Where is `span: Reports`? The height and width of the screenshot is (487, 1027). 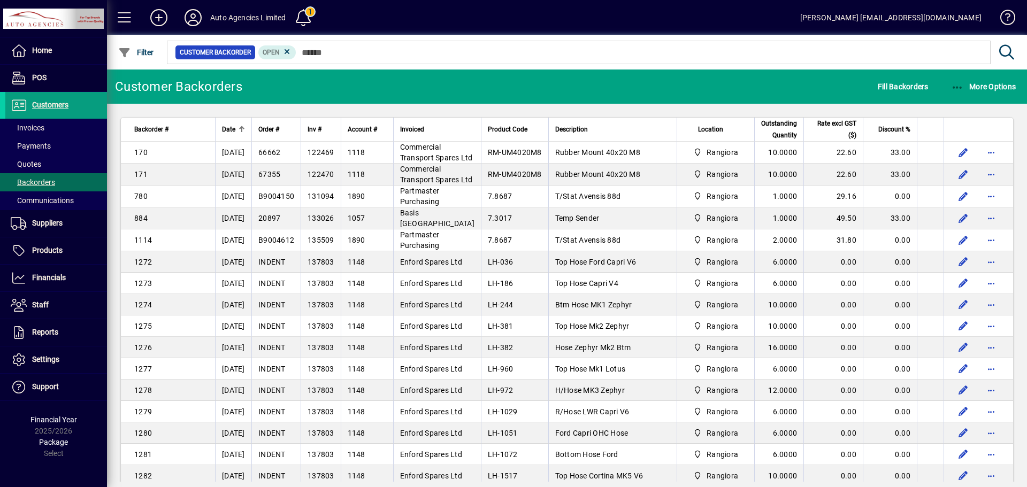
span: Reports is located at coordinates (45, 332).